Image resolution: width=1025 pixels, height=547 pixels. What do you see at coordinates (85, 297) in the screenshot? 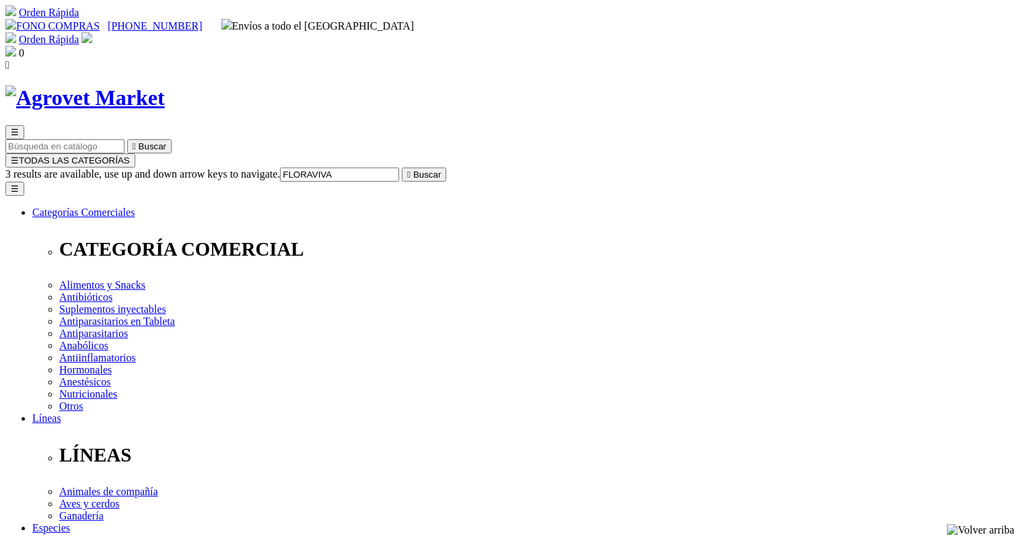
I see `a: Antibióticos` at bounding box center [85, 297].